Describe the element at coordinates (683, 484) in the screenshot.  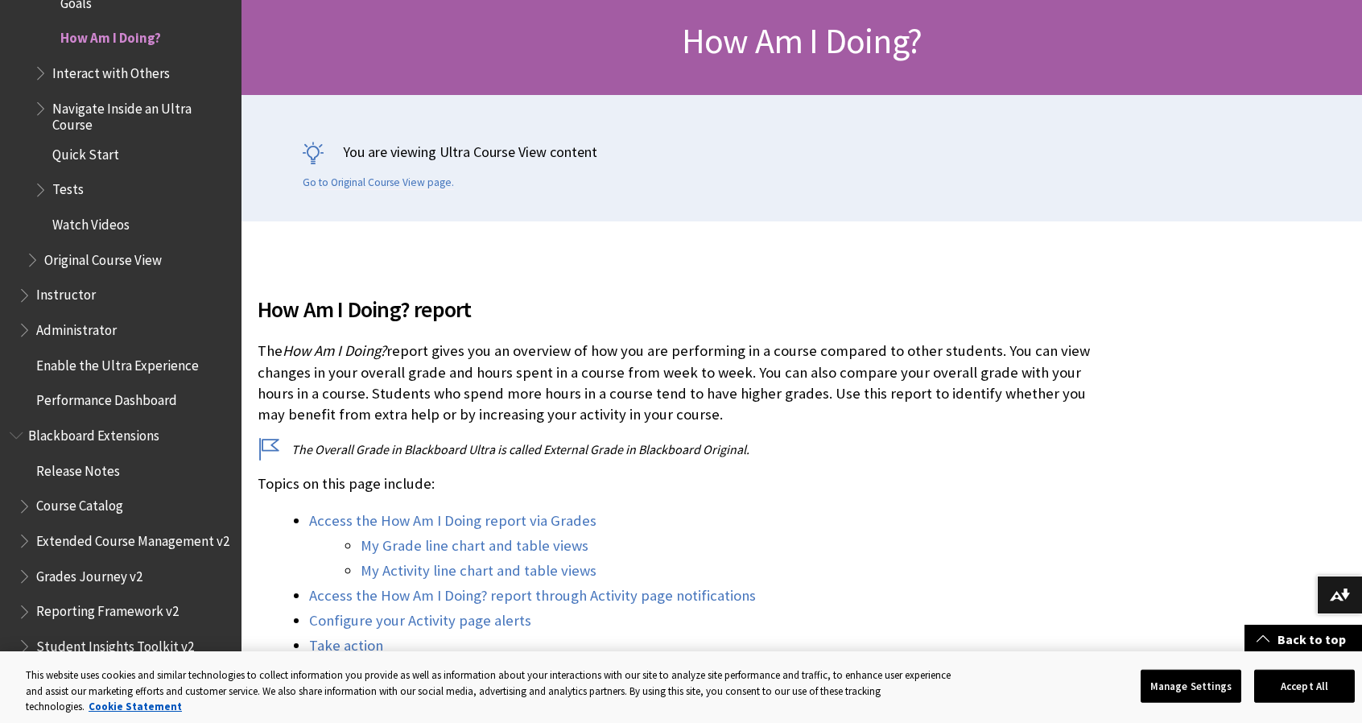
I see `p: Topics on this page include:` at that location.